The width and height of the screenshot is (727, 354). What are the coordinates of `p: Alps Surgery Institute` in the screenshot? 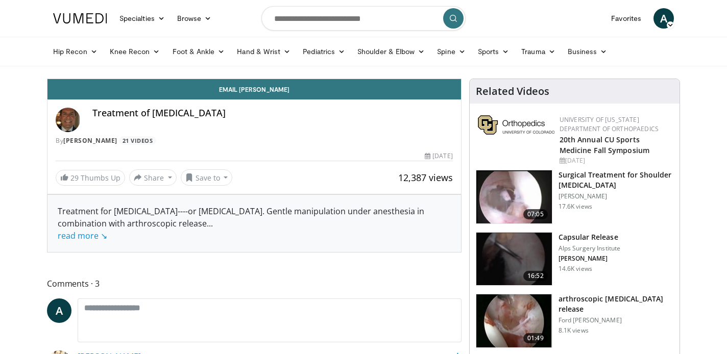 It's located at (590, 249).